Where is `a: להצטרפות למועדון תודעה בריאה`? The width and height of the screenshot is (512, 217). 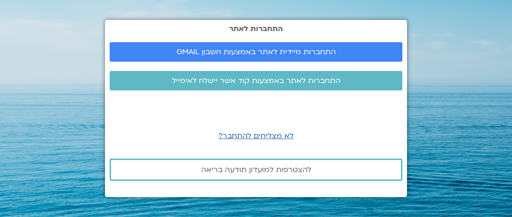 a: להצטרפות למועדון תודעה בריאה is located at coordinates (256, 170).